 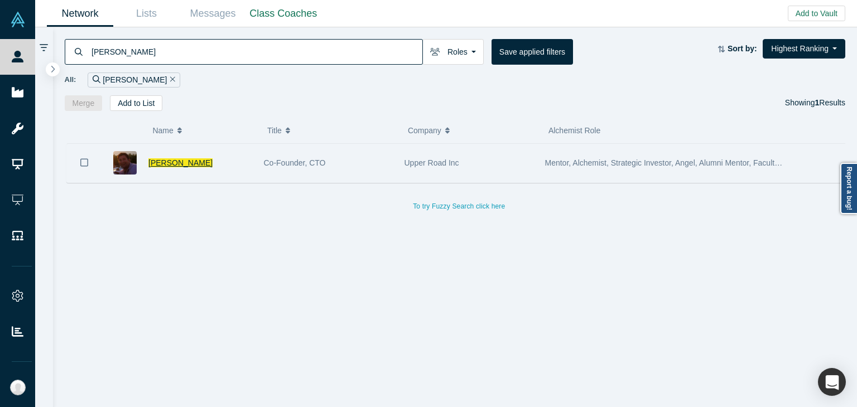 I want to click on span: Upper Road Inc, so click(x=432, y=163).